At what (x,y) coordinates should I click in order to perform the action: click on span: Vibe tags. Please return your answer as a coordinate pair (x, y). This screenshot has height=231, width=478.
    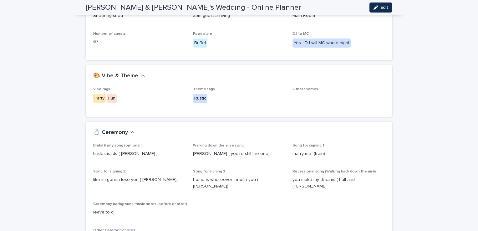
    Looking at the image, I should click on (102, 89).